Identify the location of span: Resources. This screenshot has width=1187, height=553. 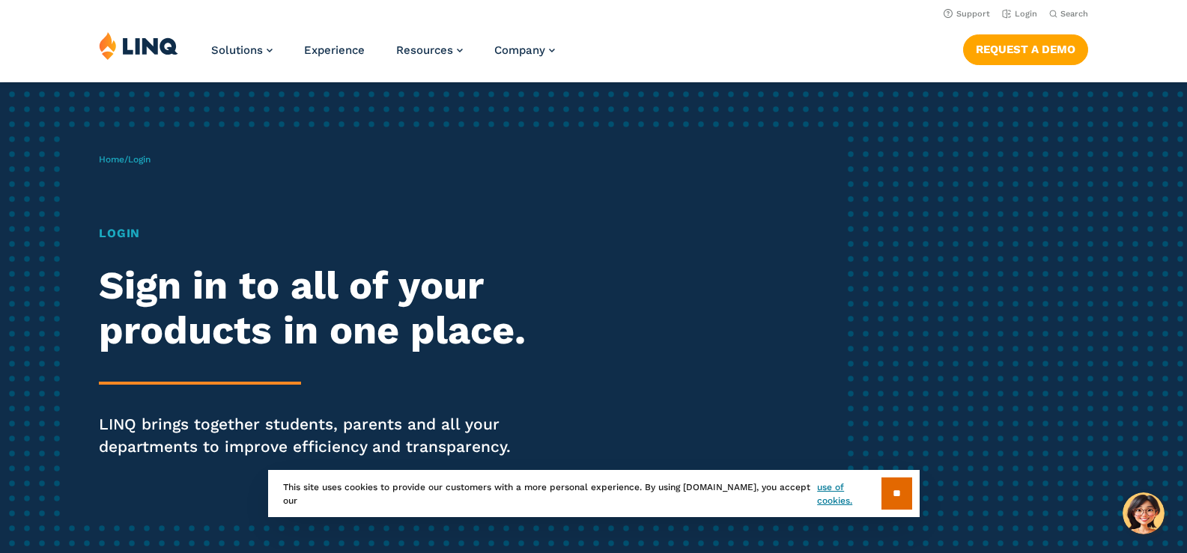
(425, 50).